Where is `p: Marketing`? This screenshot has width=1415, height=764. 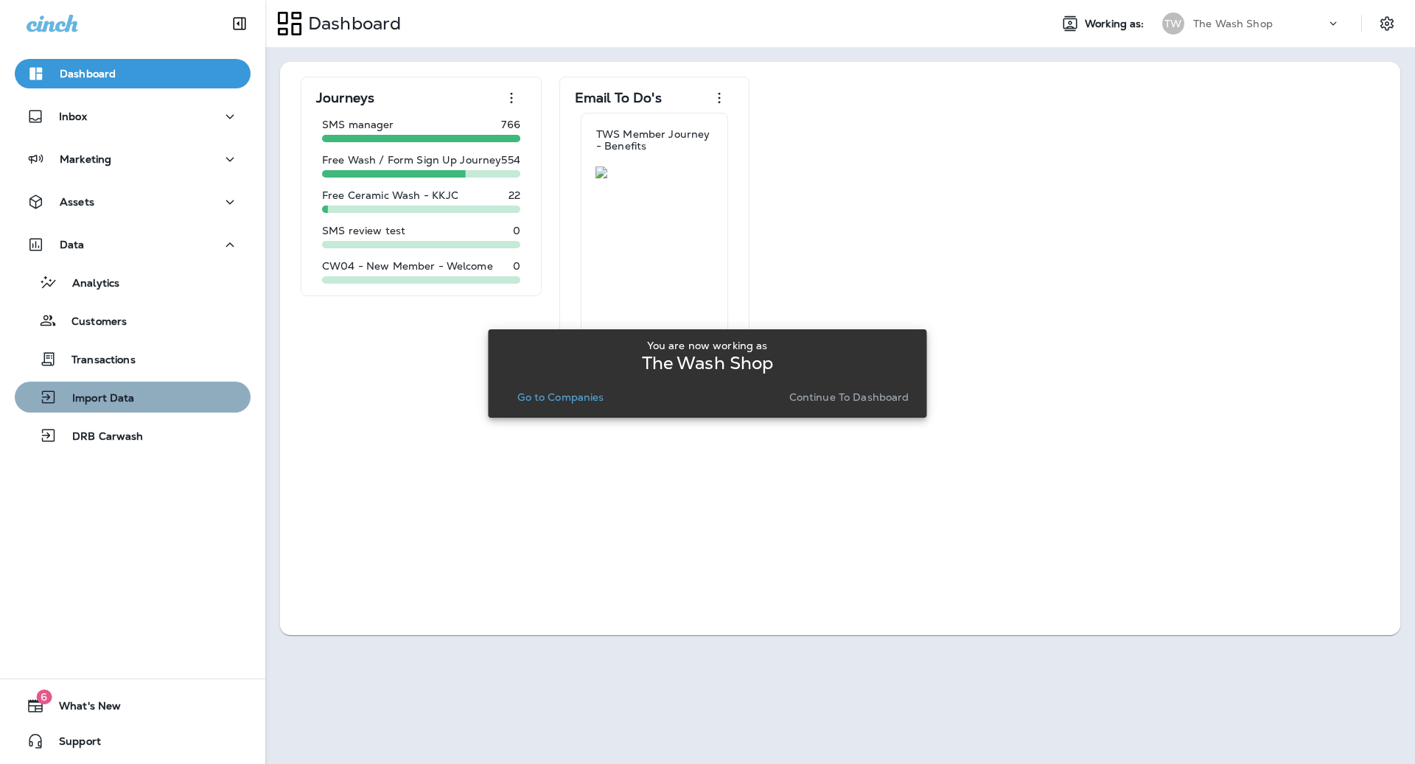
p: Marketing is located at coordinates (86, 159).